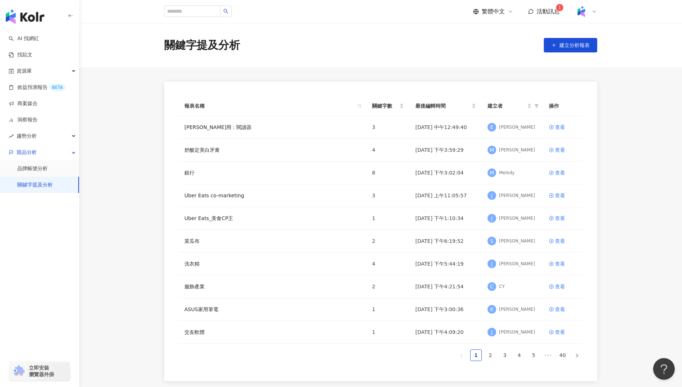 The image size is (682, 387). Describe the element at coordinates (577, 355) in the screenshot. I see `button: right` at that location.